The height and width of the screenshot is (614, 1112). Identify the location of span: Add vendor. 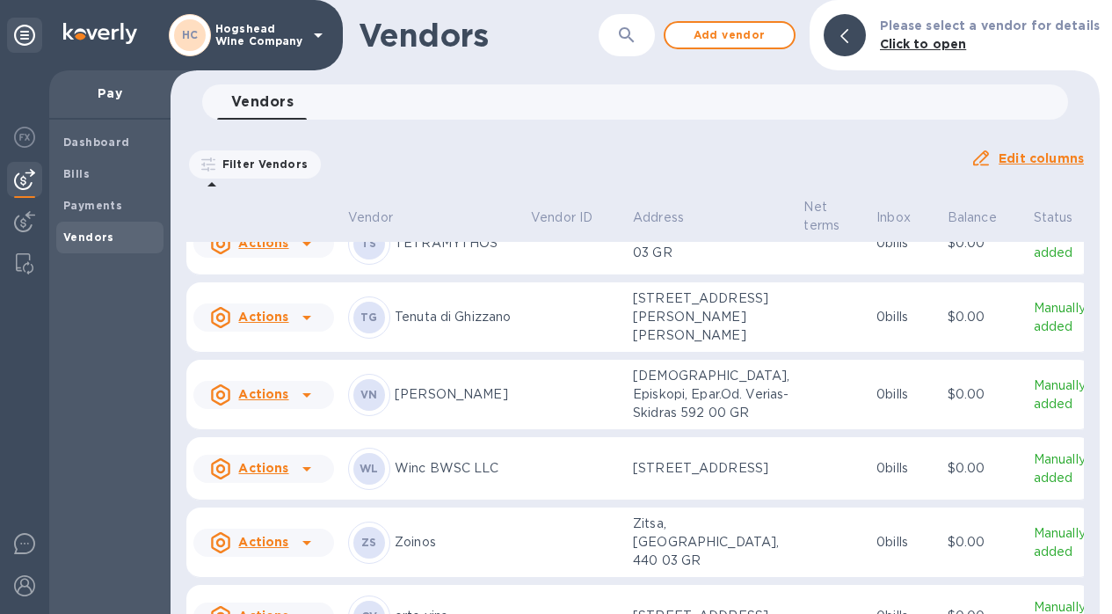
(730, 35).